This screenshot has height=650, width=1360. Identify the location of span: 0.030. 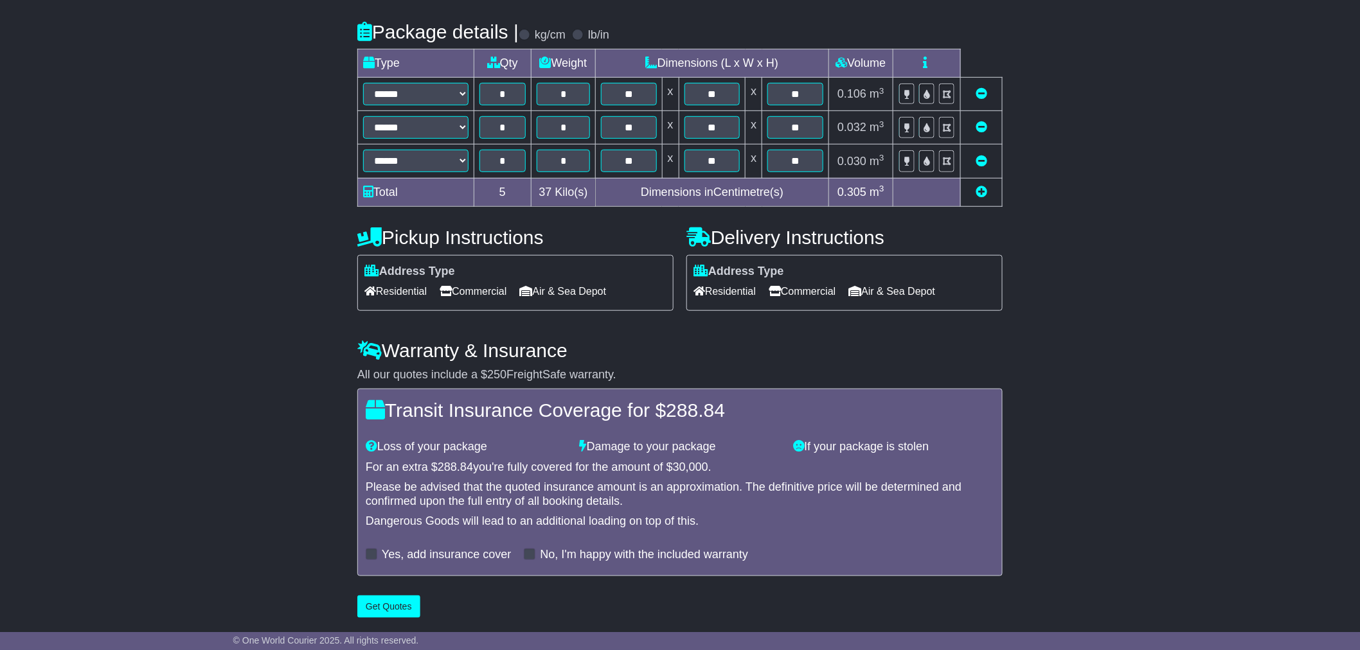
(852, 161).